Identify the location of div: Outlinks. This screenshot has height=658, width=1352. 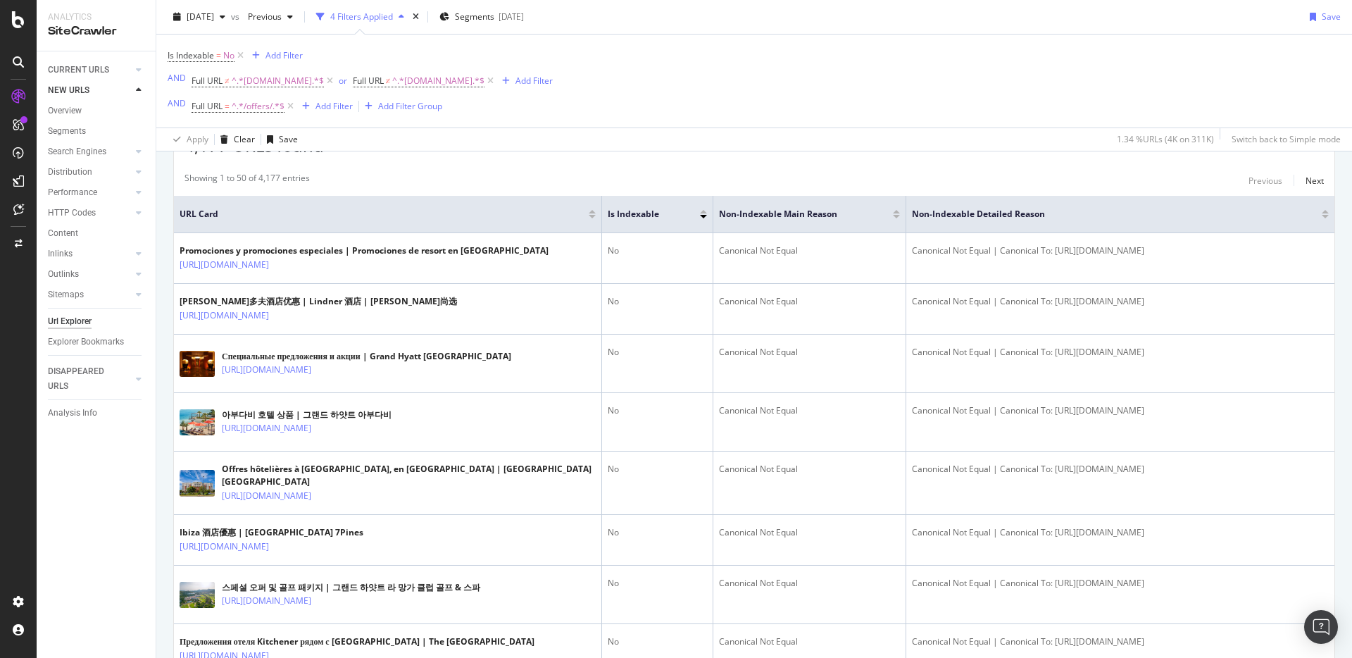
(63, 274).